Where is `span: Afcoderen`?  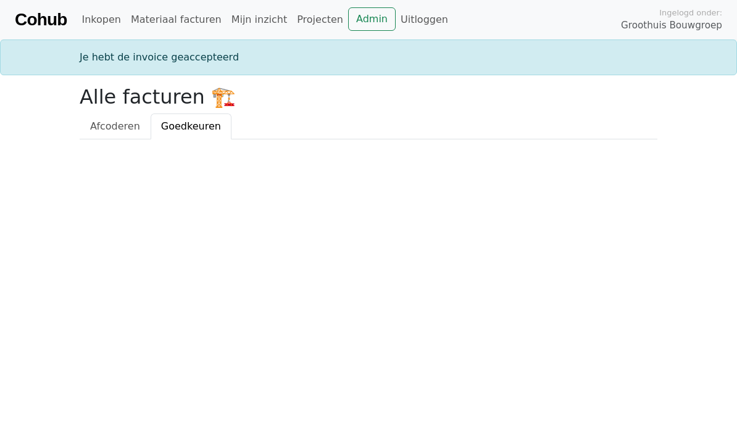 span: Afcoderen is located at coordinates (115, 126).